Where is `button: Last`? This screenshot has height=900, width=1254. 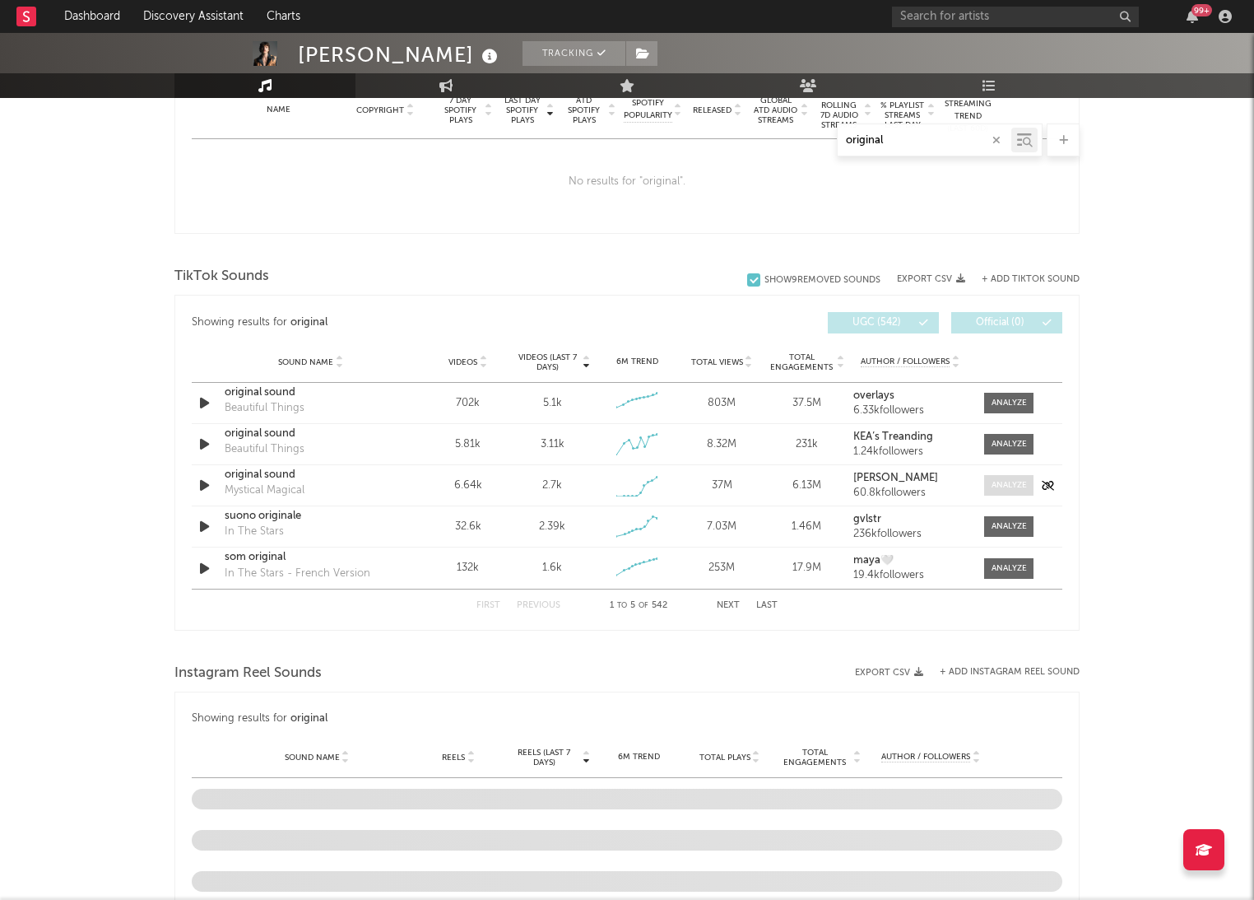
button: Last is located at coordinates (767, 605).